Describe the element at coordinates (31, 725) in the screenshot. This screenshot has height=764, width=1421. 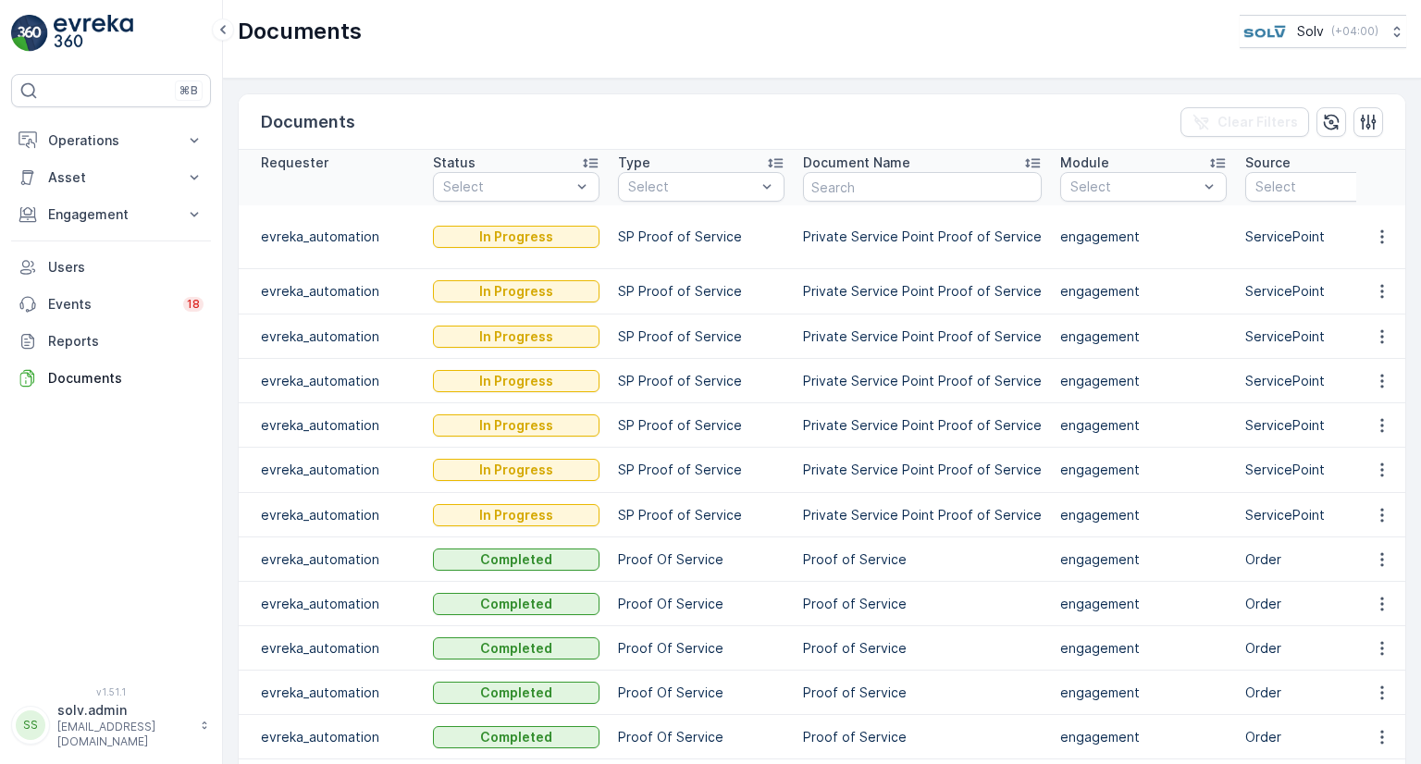
I see `div: SS` at that location.